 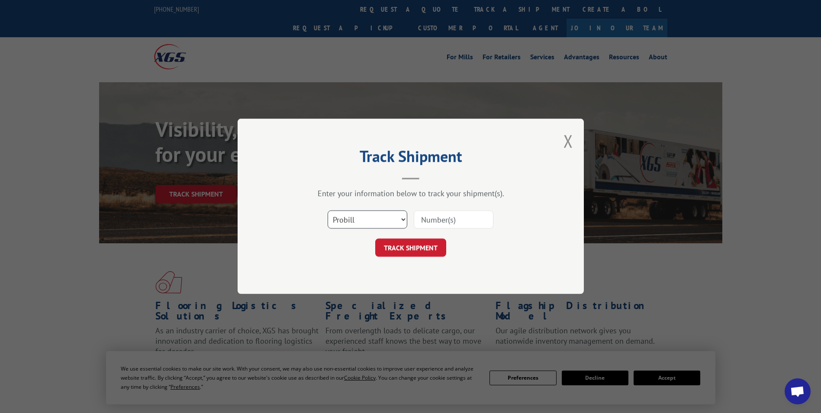 What do you see at coordinates (454, 220) in the screenshot?
I see `input: Number(s)` at bounding box center [454, 220].